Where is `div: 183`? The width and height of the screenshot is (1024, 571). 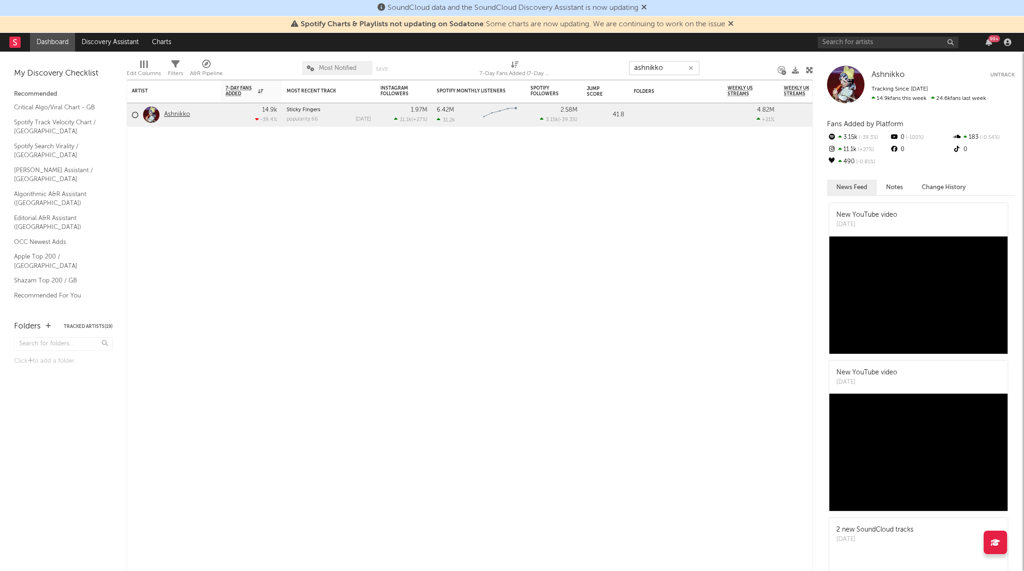
div: 183 is located at coordinates (983, 137).